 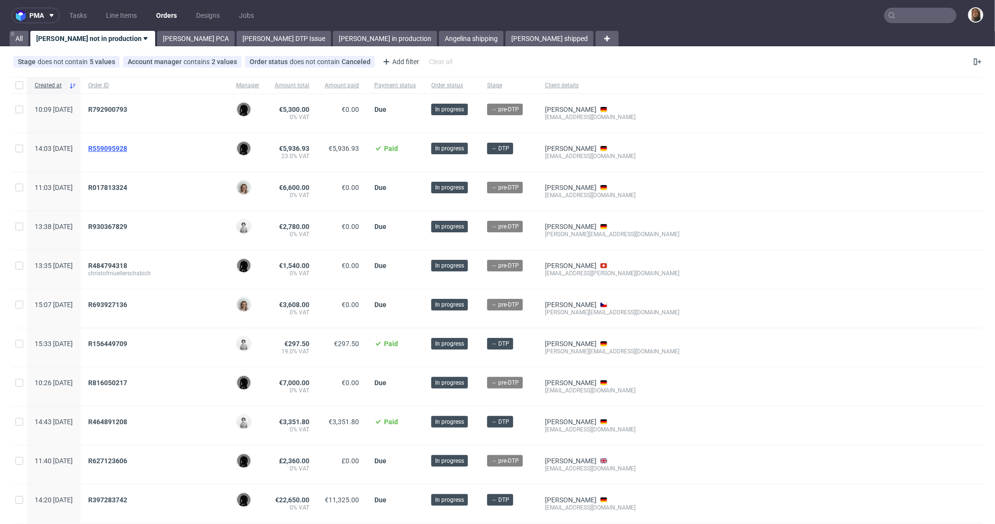 What do you see at coordinates (292, 500) in the screenshot?
I see `span: €22,650.00` at bounding box center [292, 500].